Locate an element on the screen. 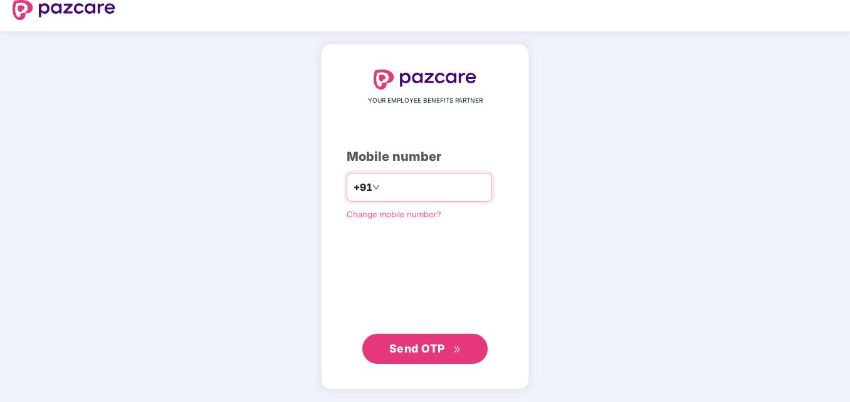 The height and width of the screenshot is (402, 850). button: Send OTPdouble-right is located at coordinates (425, 349).